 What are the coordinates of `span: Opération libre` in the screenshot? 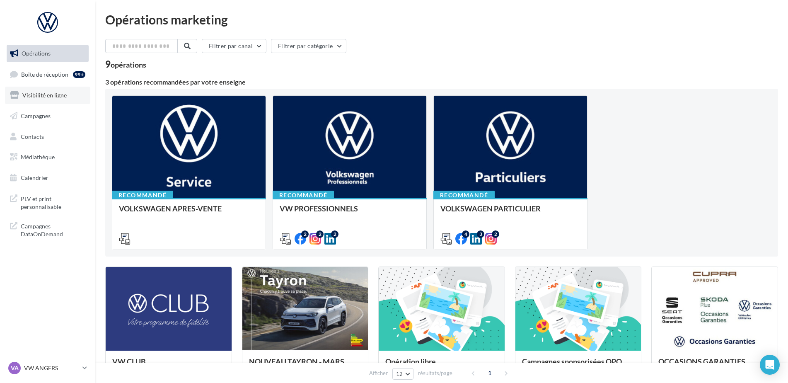 It's located at (411, 361).